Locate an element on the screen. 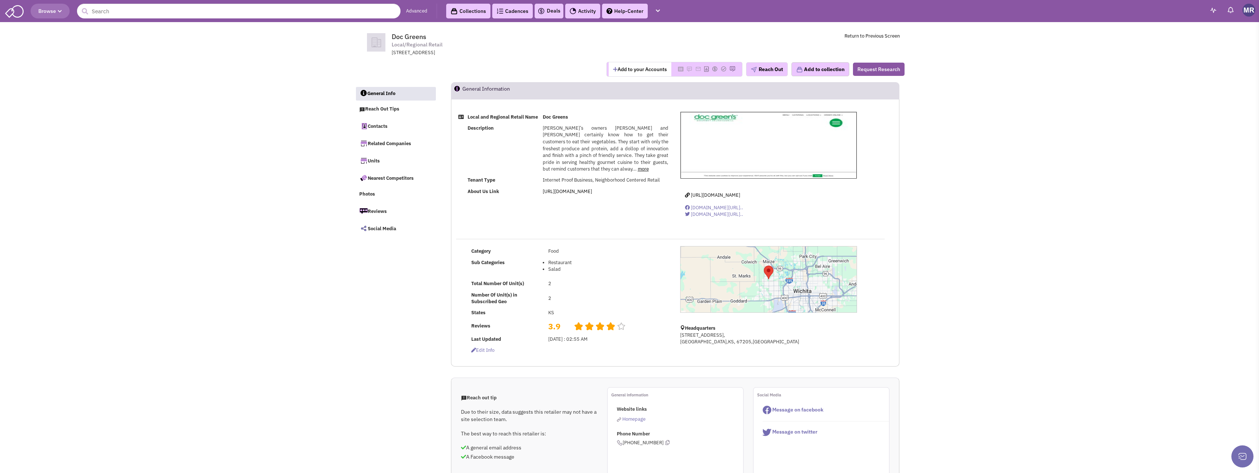 This screenshot has height=473, width=1259. img: plane.png is located at coordinates (754, 70).